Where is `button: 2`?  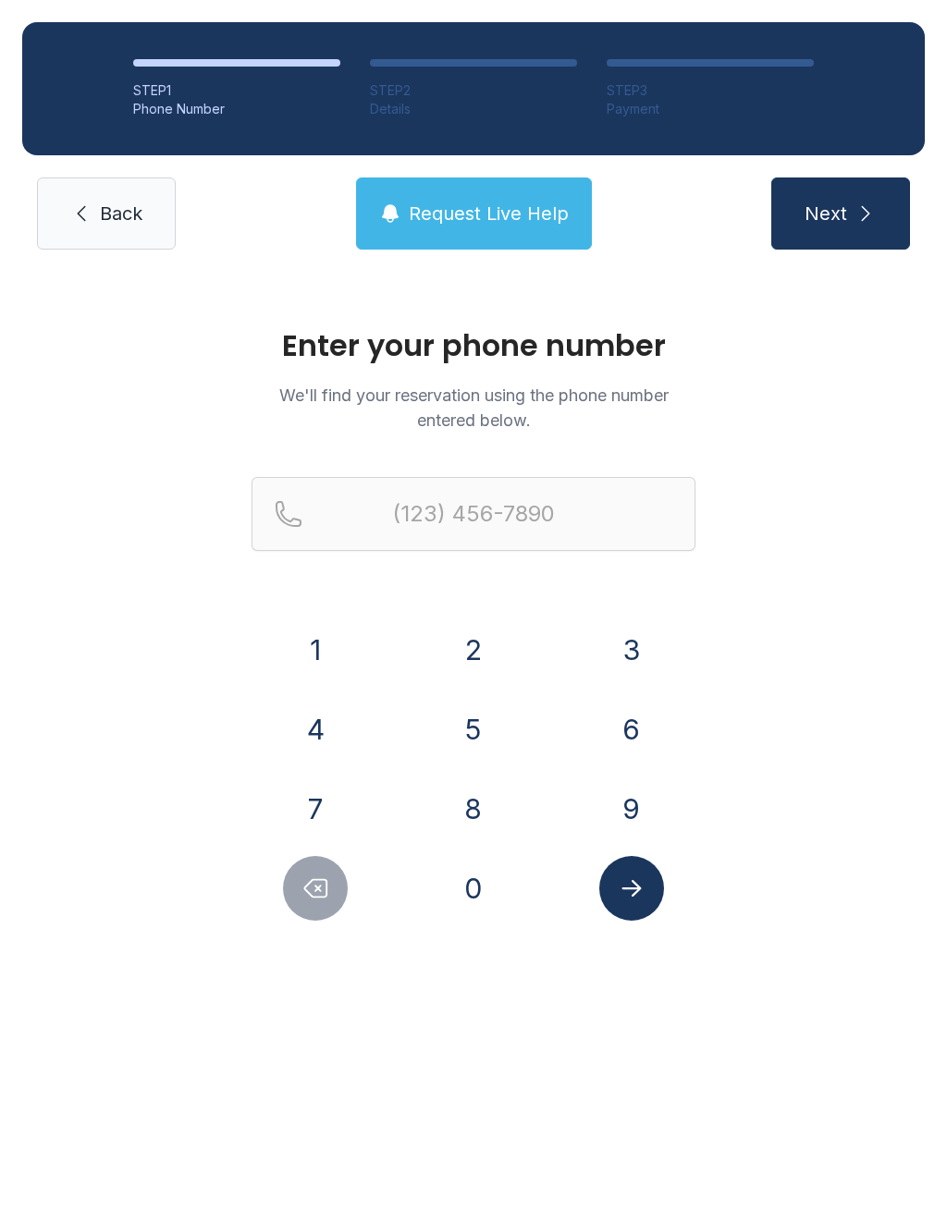
button: 2 is located at coordinates (473, 650).